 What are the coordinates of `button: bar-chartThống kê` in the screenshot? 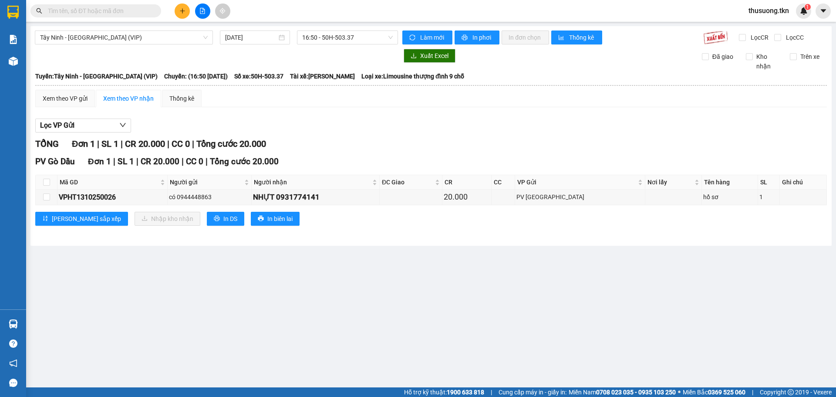 It's located at (577, 37).